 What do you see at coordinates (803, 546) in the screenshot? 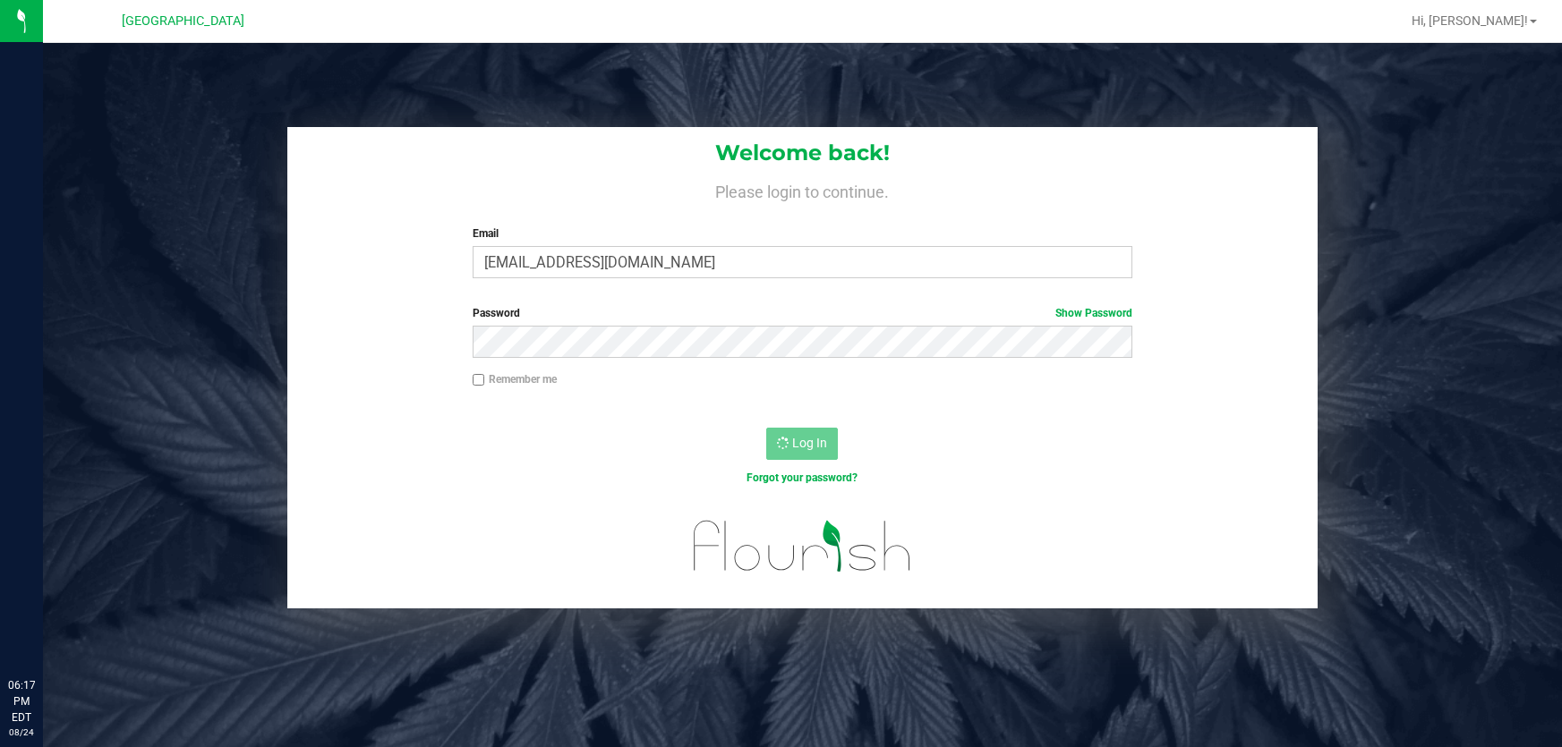
I see `img: flourish_logo.svg` at bounding box center [803, 546].